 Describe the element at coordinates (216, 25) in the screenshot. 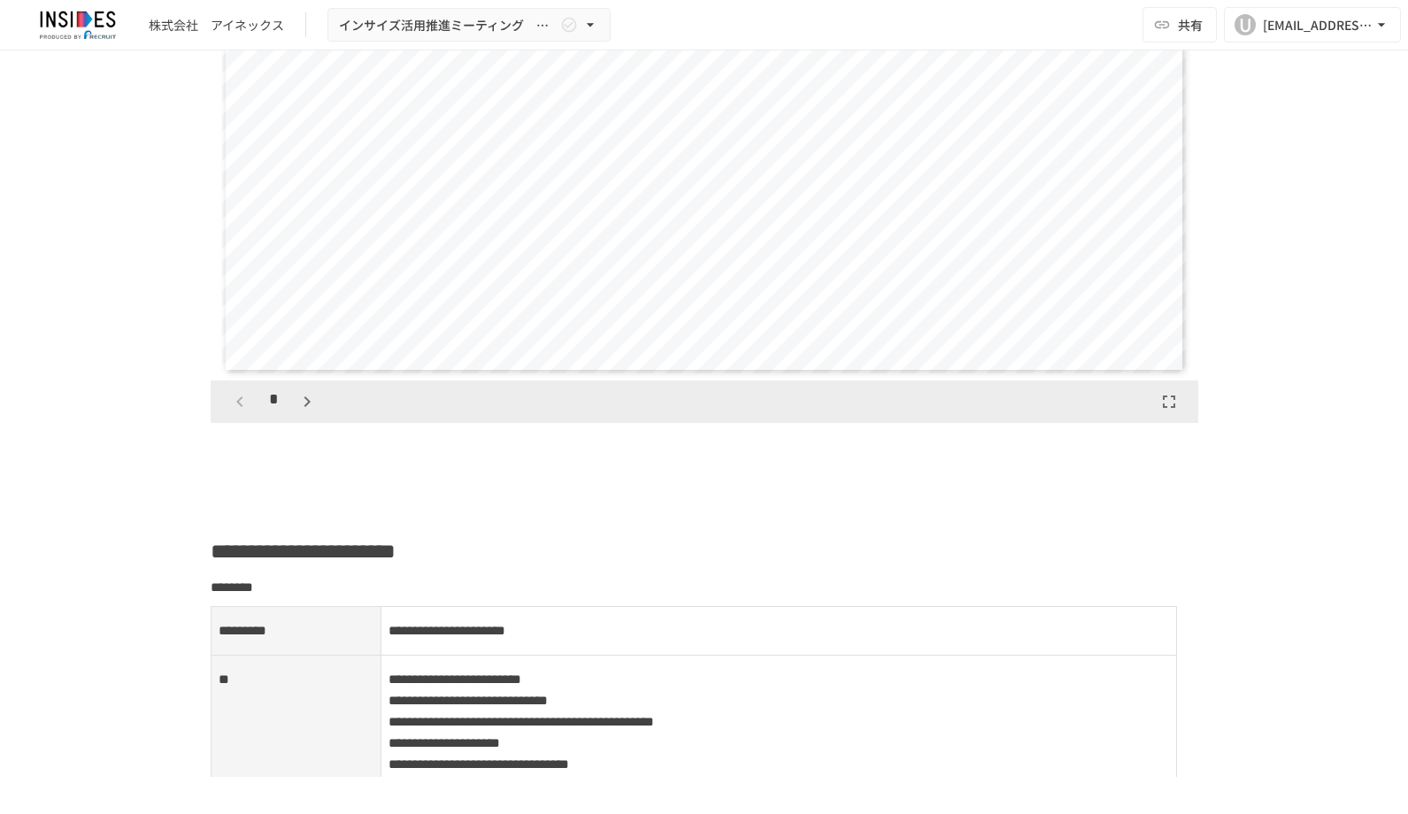

I see `div: 株式会社 アイネックス` at that location.